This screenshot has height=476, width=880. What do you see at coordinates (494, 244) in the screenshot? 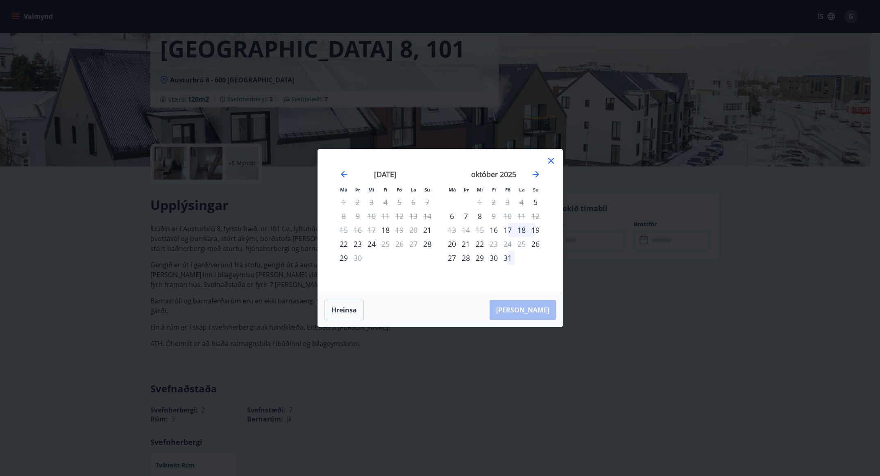
I see `td: Not available. fimmtudagur, 23. október 2025` at bounding box center [494, 244].